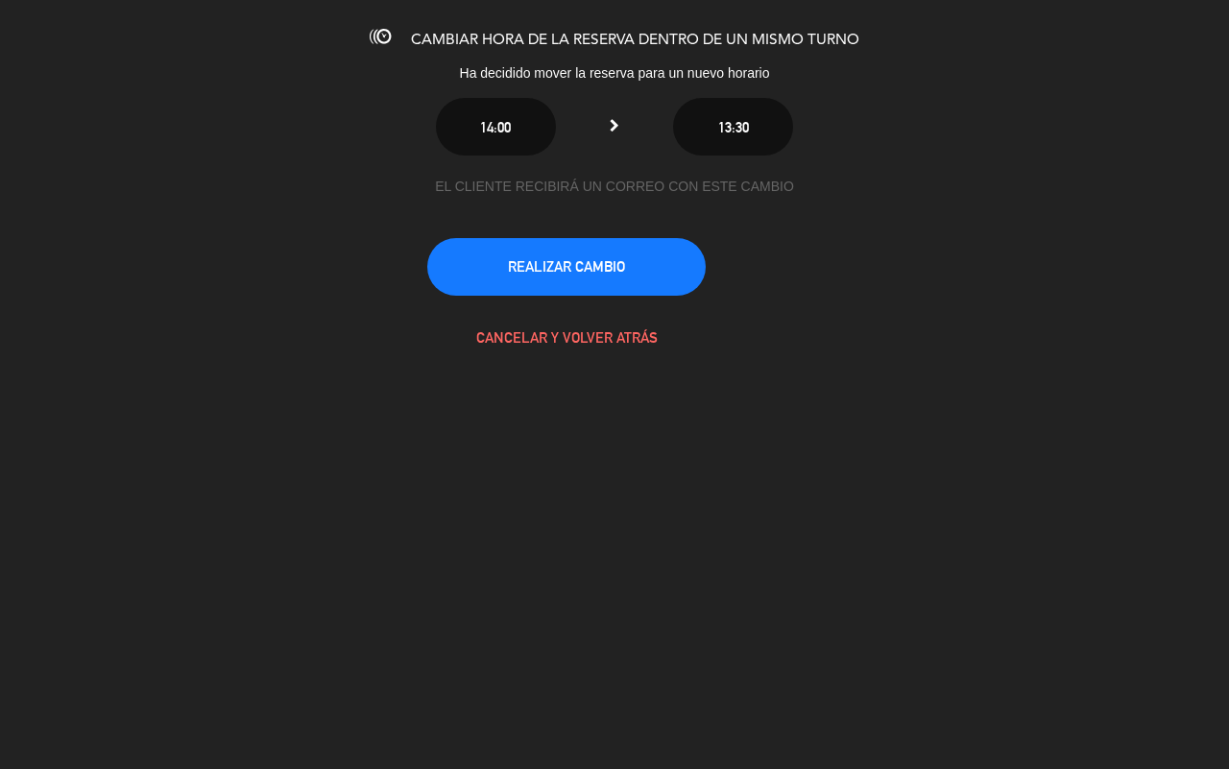 Image resolution: width=1229 pixels, height=769 pixels. Describe the element at coordinates (496, 127) in the screenshot. I see `button: 14:00` at that location.